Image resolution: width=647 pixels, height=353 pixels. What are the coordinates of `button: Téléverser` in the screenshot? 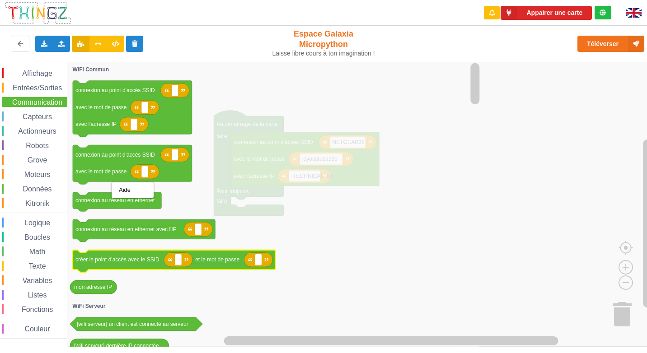 It's located at (611, 44).